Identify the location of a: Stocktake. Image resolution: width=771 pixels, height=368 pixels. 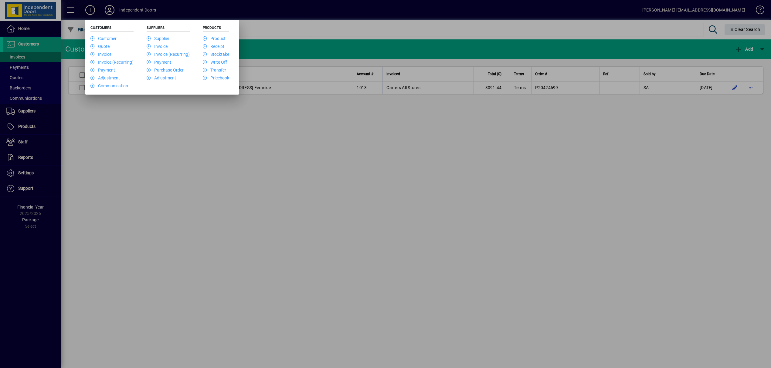
(216, 54).